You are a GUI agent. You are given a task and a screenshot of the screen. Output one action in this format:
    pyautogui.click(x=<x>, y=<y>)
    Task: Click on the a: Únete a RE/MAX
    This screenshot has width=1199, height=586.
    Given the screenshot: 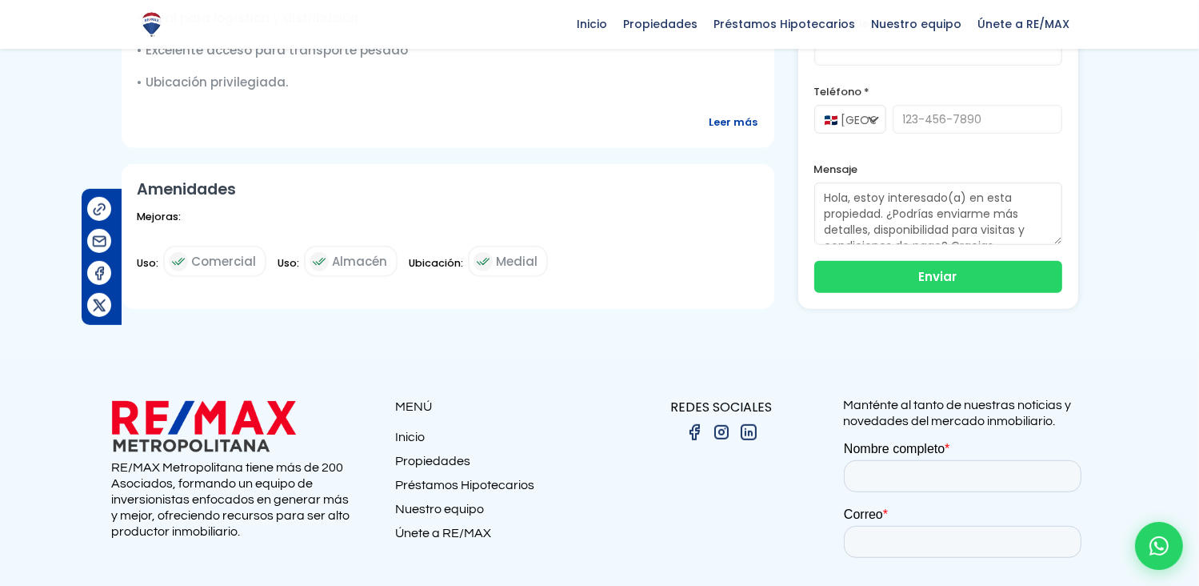 What is the action you would take?
    pyautogui.click(x=498, y=537)
    